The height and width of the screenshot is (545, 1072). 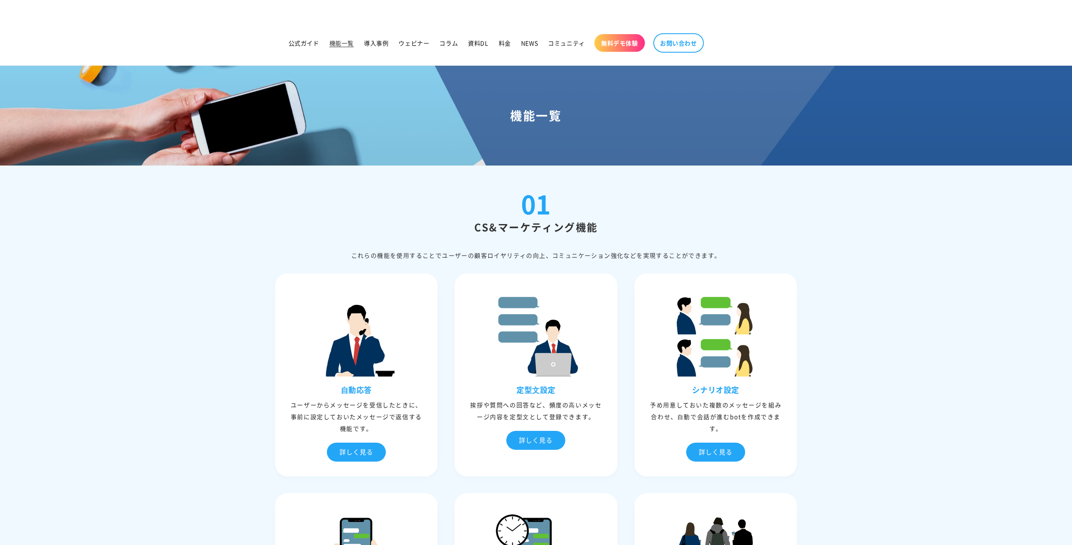 What do you see at coordinates (478, 43) in the screenshot?
I see `span: 資料DL` at bounding box center [478, 43].